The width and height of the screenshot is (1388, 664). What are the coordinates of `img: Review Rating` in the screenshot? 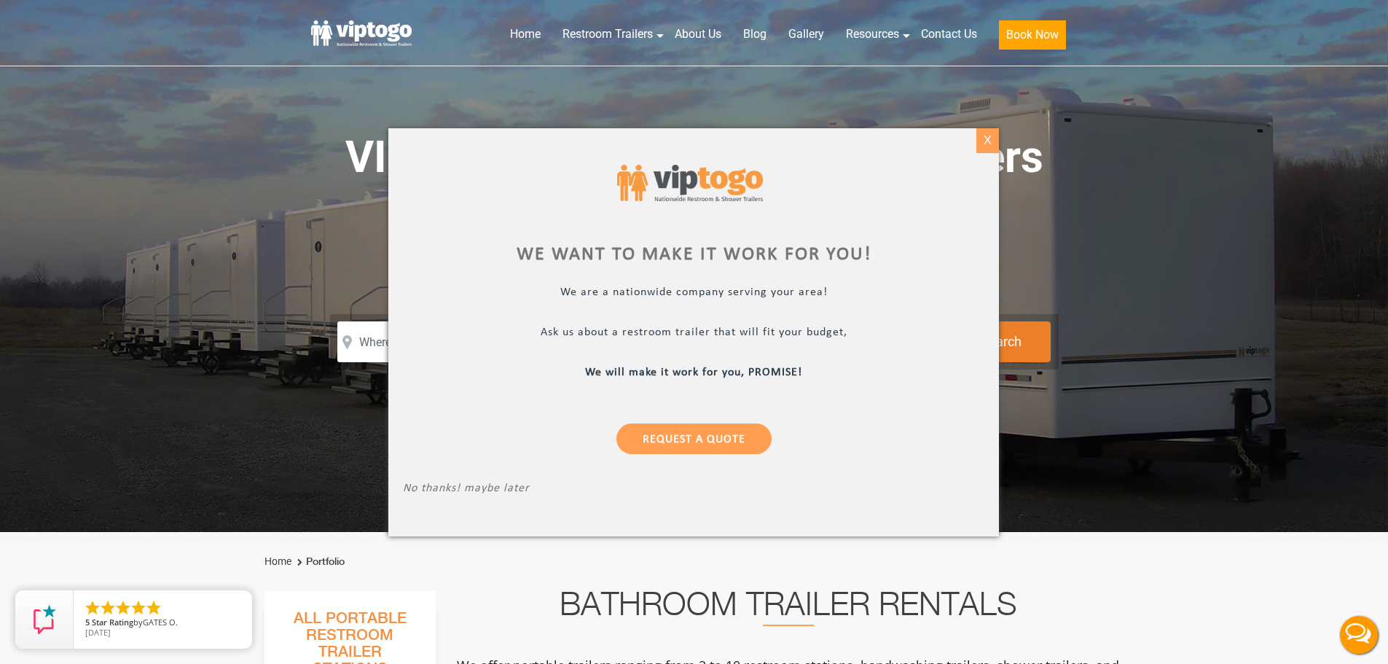 It's located at (44, 619).